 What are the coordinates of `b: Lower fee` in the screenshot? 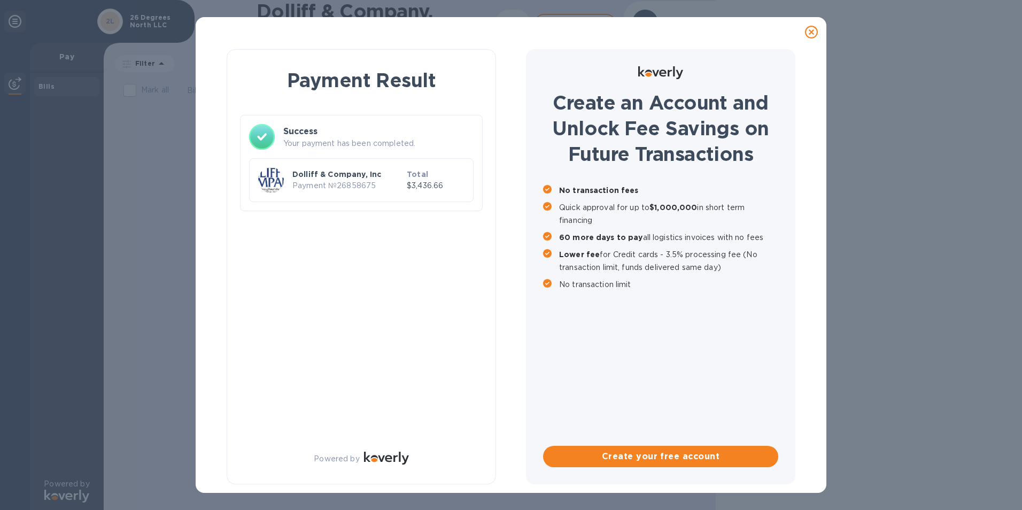 It's located at (579, 254).